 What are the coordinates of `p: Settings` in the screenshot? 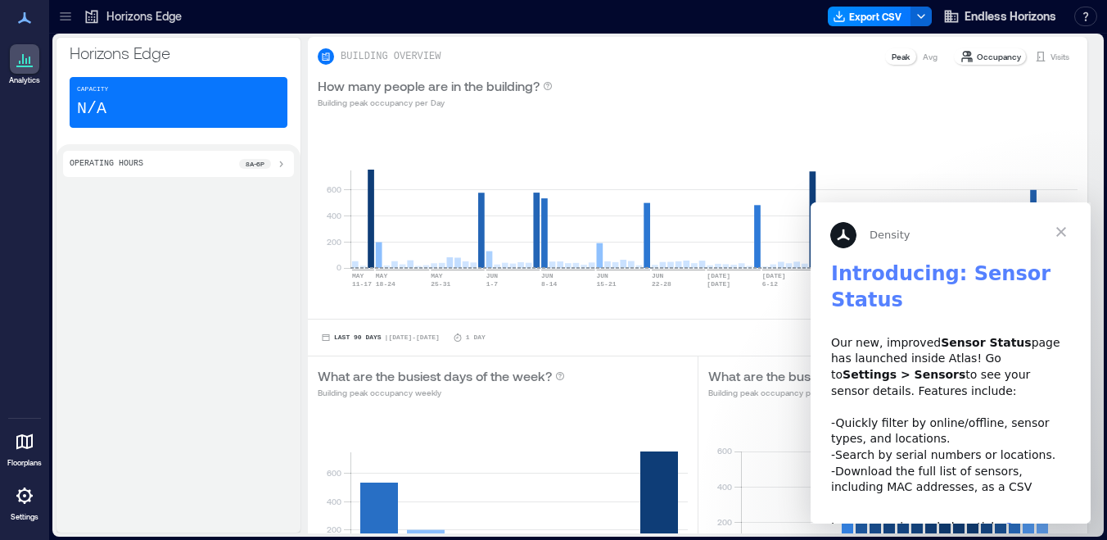 It's located at (25, 517).